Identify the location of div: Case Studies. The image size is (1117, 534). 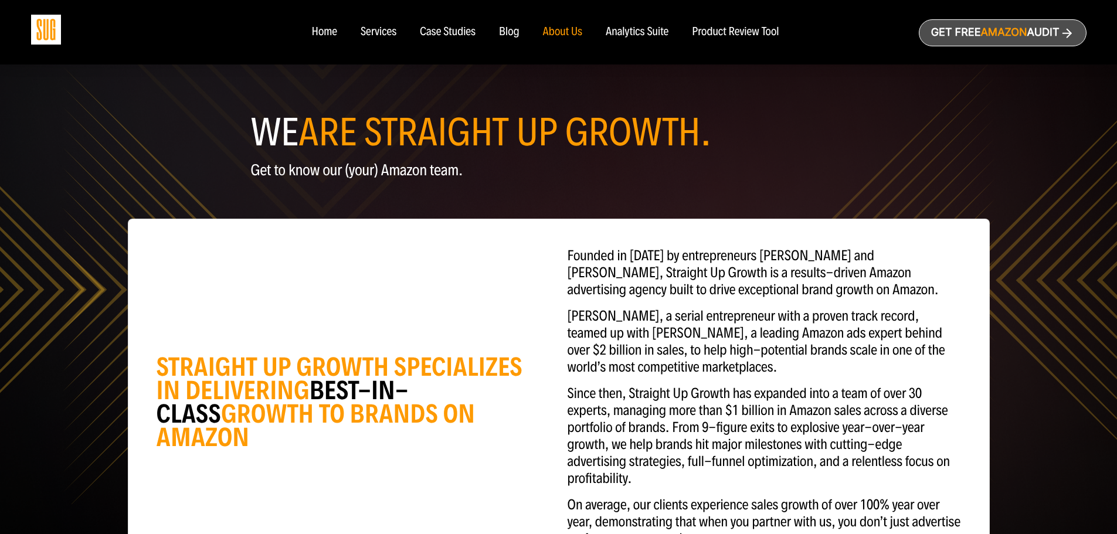
(447, 32).